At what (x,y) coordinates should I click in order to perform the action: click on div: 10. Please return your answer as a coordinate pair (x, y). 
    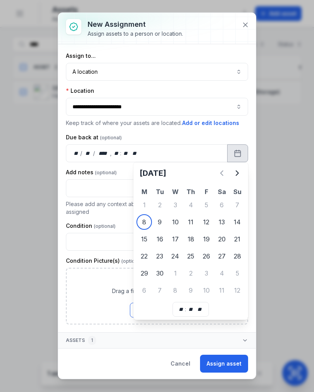
    Looking at the image, I should click on (175, 222).